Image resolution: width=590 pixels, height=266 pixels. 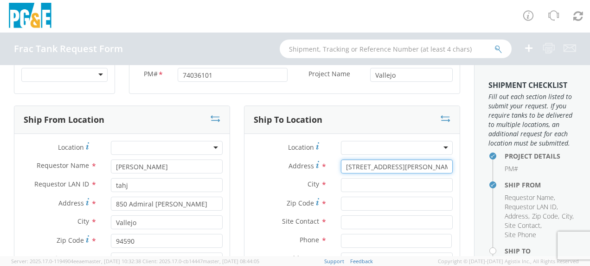 What do you see at coordinates (521, 234) in the screenshot?
I see `span: Site Phone` at bounding box center [521, 234].